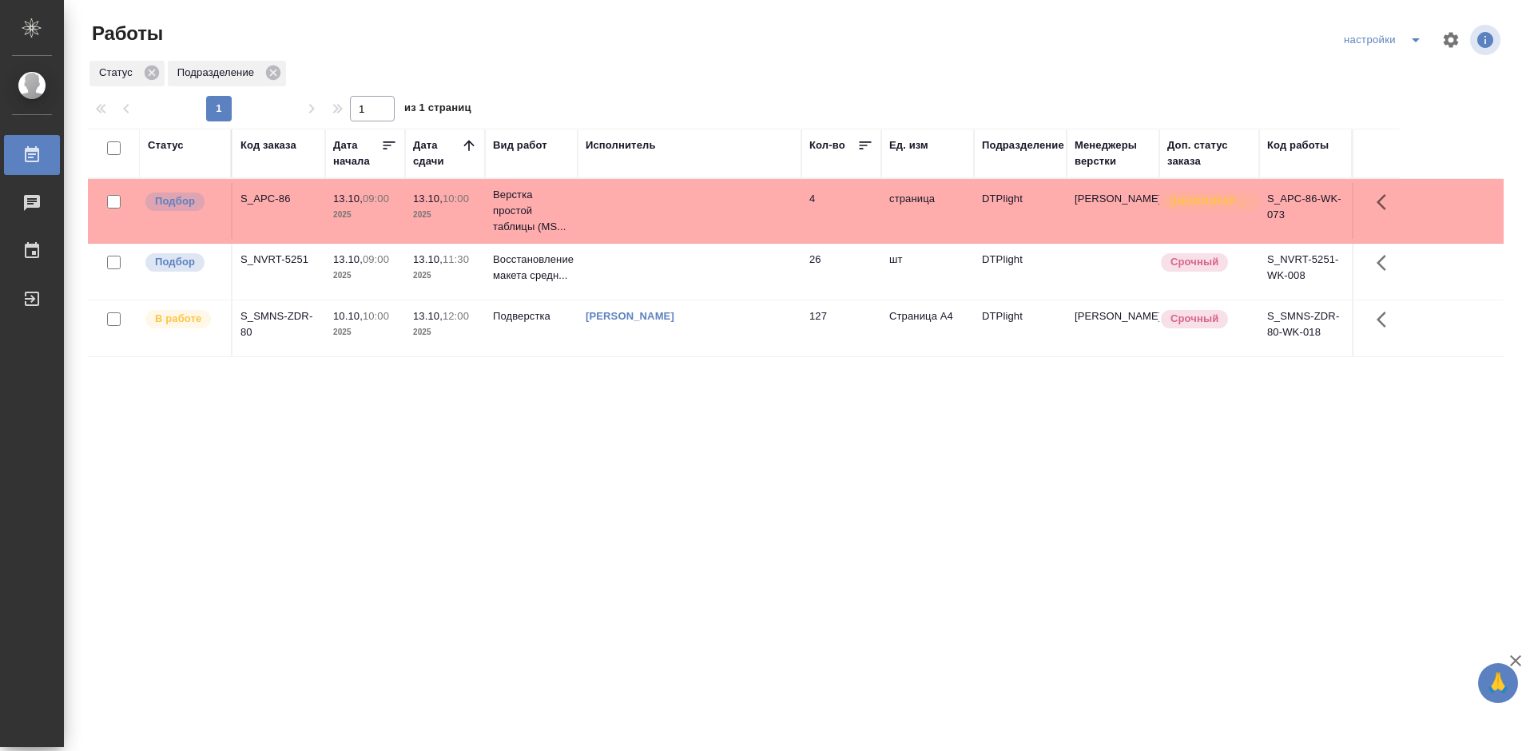  I want to click on div: Код работы, so click(1298, 145).